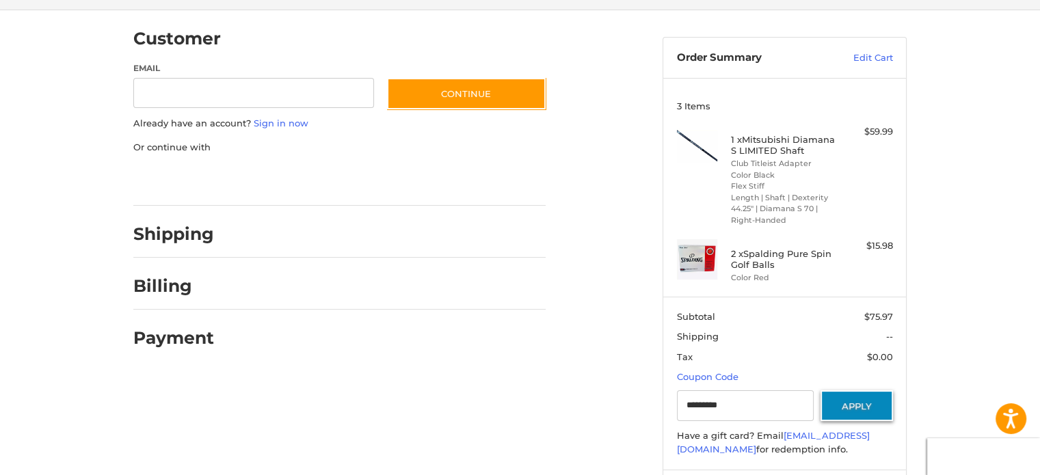 The width and height of the screenshot is (1040, 475). Describe the element at coordinates (339, 124) in the screenshot. I see `p: Already have an account?` at that location.